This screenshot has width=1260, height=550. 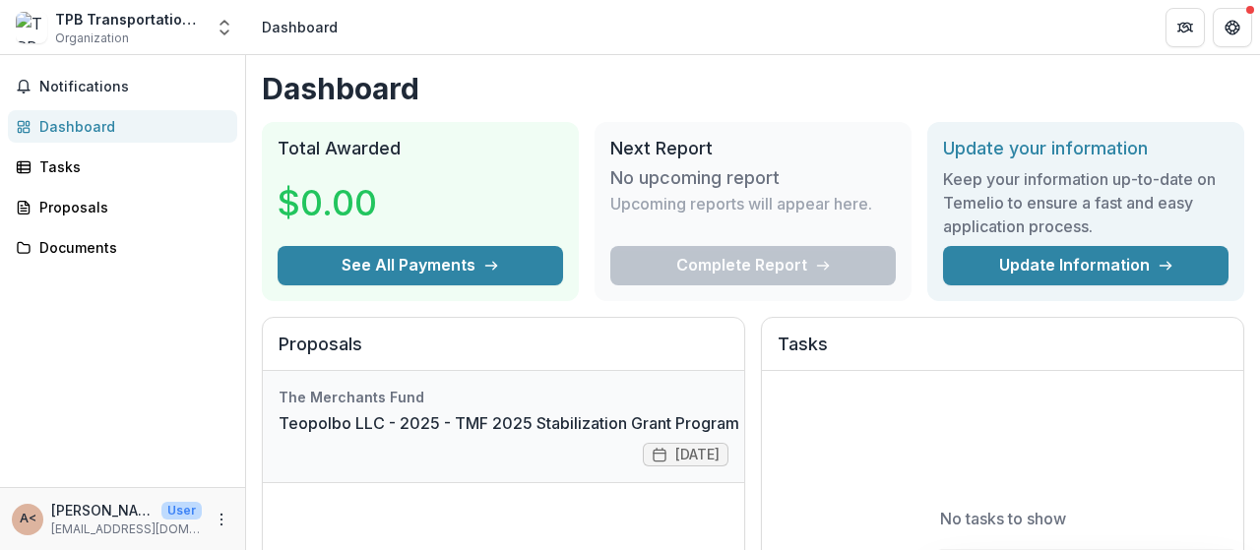 What do you see at coordinates (28, 519) in the screenshot?
I see `div: Andrei Karasevich <tpbtrans@yahoo.com>` at bounding box center [28, 519].